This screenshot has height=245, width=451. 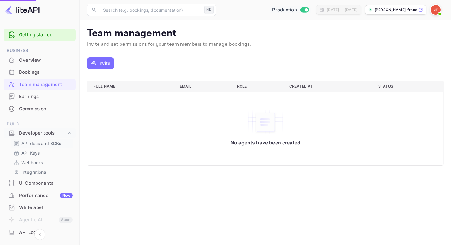 What do you see at coordinates (40, 108) in the screenshot?
I see `a: Commission` at bounding box center [40, 108].